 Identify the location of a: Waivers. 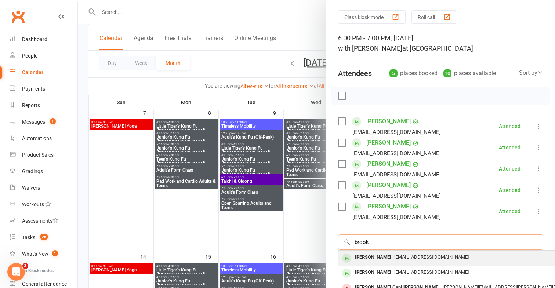
(43, 188).